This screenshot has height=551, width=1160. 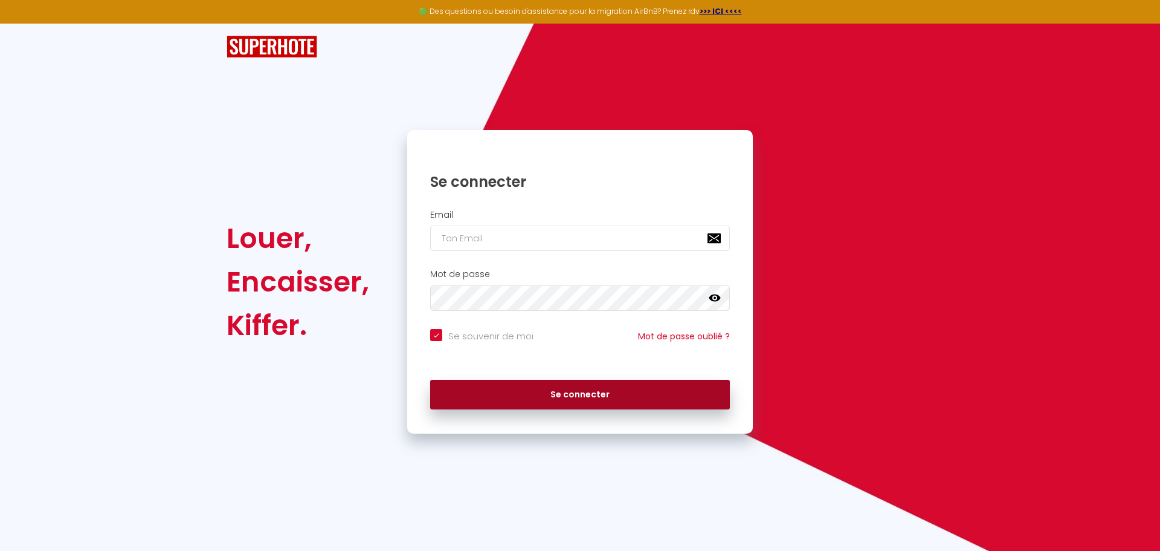 I want to click on h2: Mot de passe, so click(x=580, y=274).